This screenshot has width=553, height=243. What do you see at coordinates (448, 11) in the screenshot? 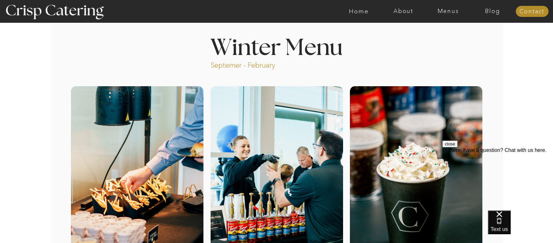
I see `nav: Menus` at bounding box center [448, 11].